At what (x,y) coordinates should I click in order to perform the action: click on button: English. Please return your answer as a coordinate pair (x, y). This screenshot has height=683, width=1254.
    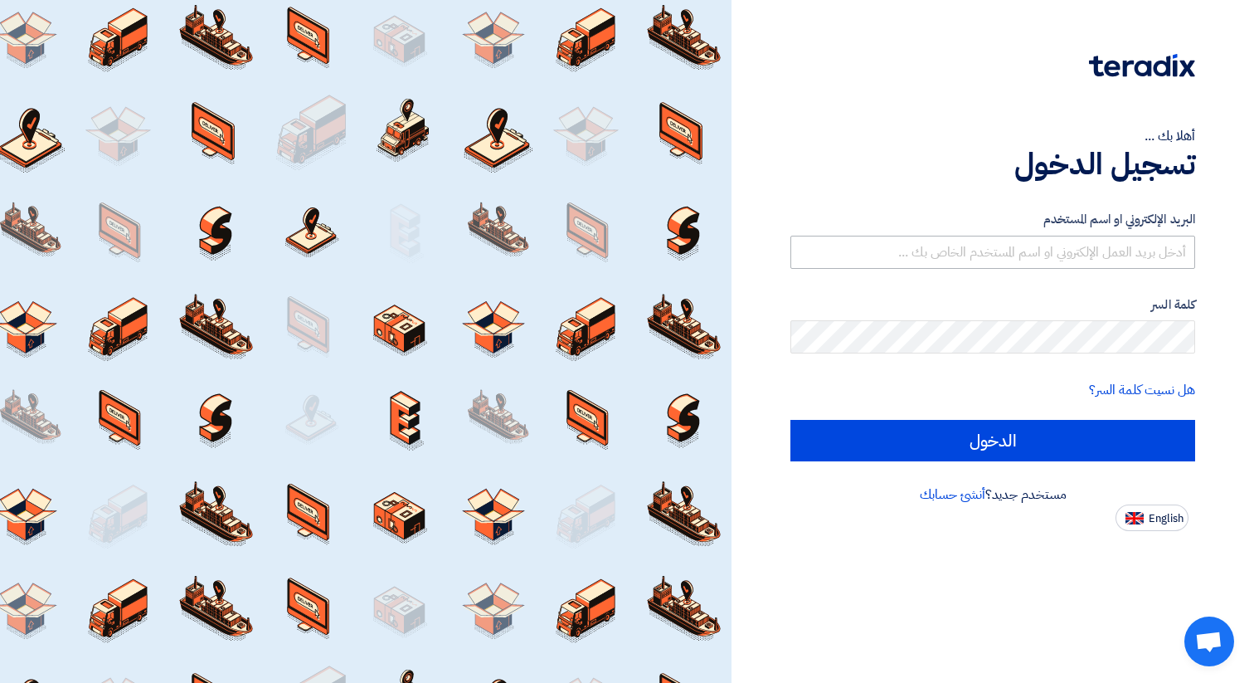
    Looking at the image, I should click on (1152, 518).